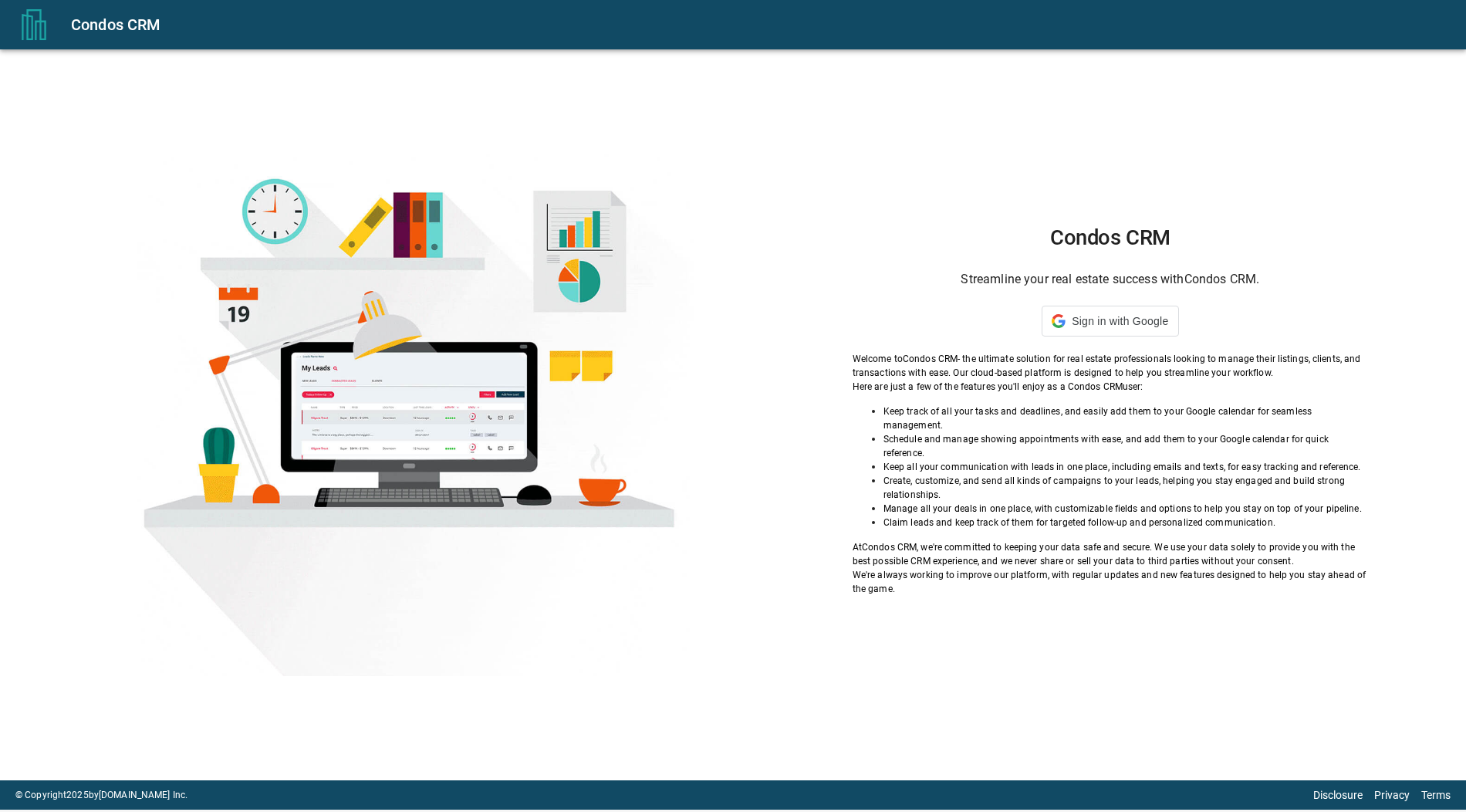 Image resolution: width=1466 pixels, height=812 pixels. Describe the element at coordinates (1110, 582) in the screenshot. I see `p: We're always working to improve our platform, with regular updates and new features designed to h...` at that location.